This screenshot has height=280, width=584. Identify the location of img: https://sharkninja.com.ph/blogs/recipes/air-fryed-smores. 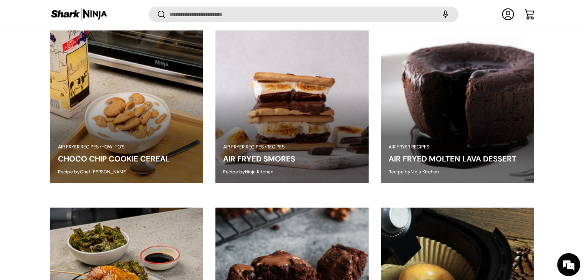
(292, 107).